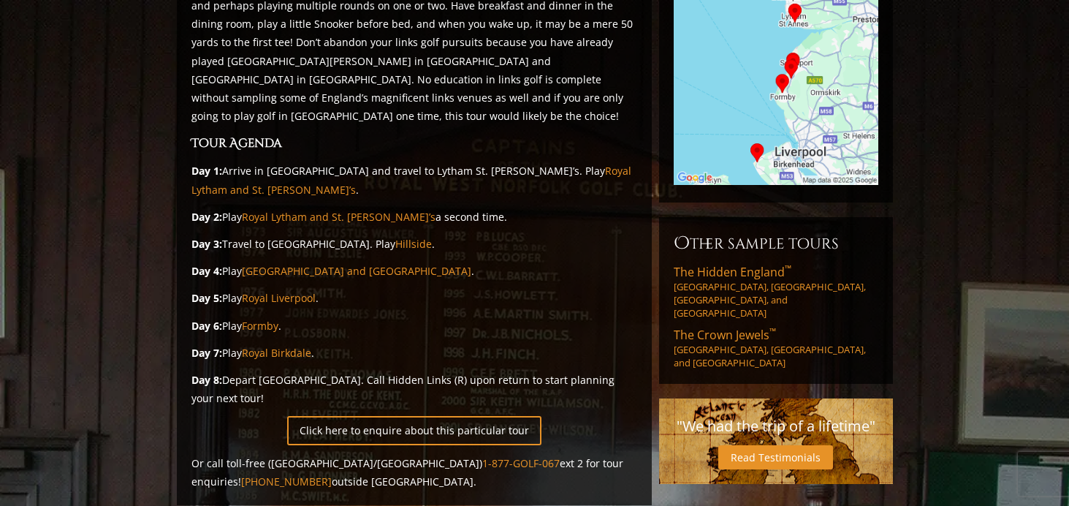 The width and height of the screenshot is (1069, 506). I want to click on span: The Hidden England, so click(732, 272).